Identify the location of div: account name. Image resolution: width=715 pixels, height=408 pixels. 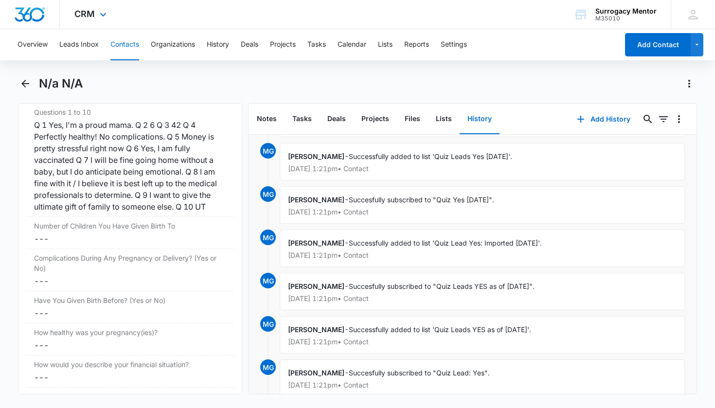
(626, 11).